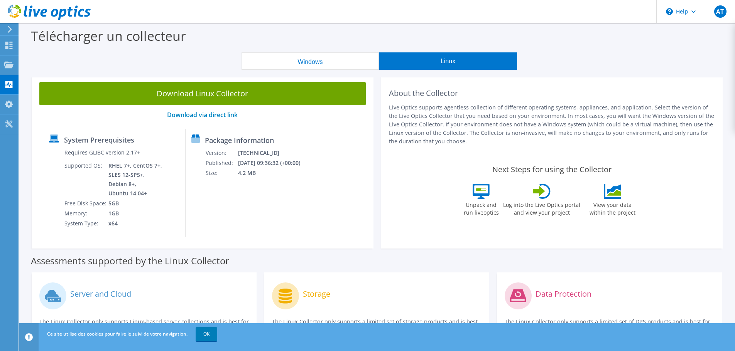 The image size is (735, 351). I want to click on td: 5GB, so click(136, 204).